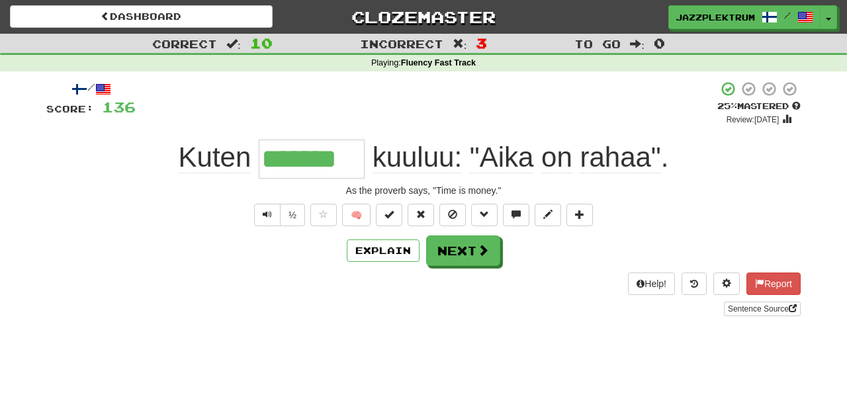  I want to click on span: jazzplektrum, so click(716, 17).